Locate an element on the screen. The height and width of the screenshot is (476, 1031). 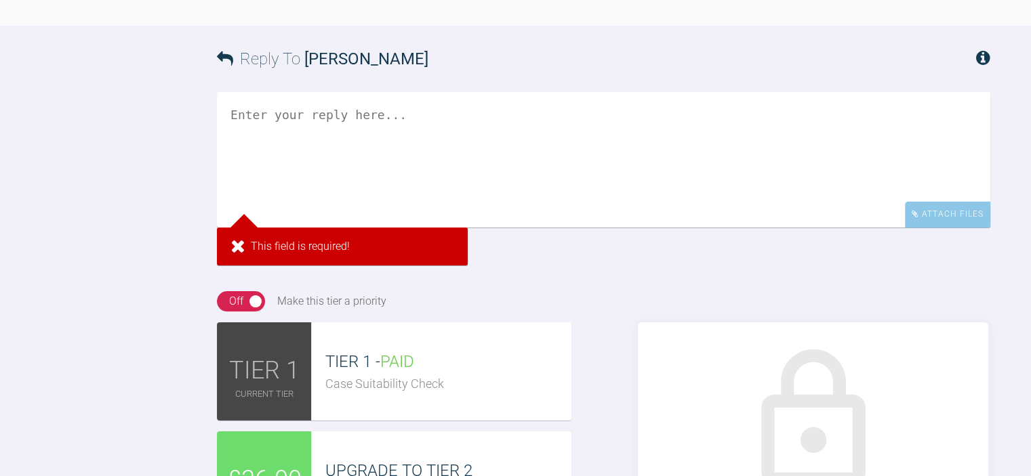
div: Case Suitability Check is located at coordinates (448, 384).